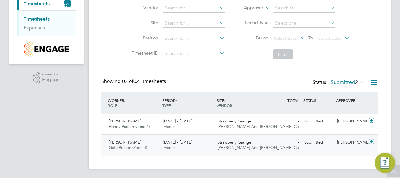 This screenshot has width=400, height=178. I want to click on a: Timesheets, so click(37, 19).